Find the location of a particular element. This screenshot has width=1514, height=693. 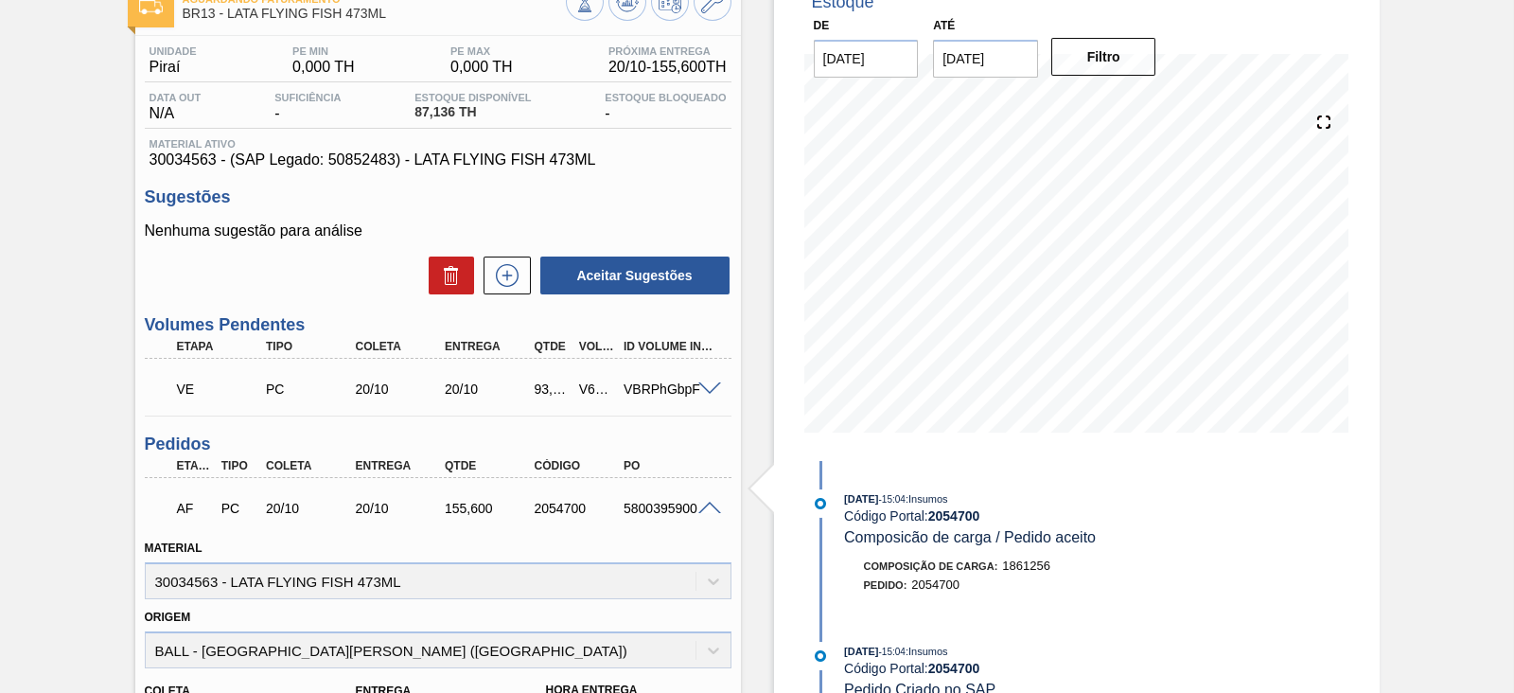

span: Composição de Carga : is located at coordinates (931, 566).